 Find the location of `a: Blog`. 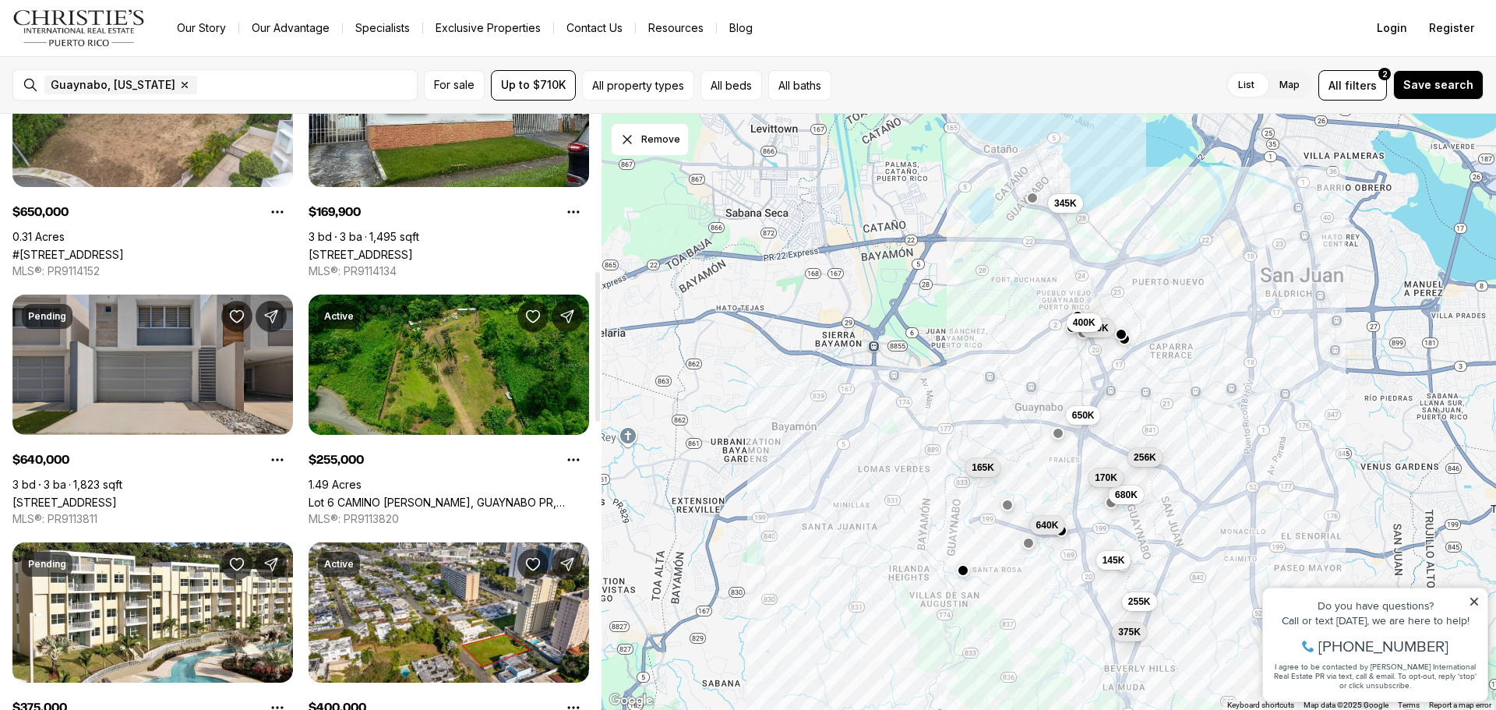

a: Blog is located at coordinates (741, 28).